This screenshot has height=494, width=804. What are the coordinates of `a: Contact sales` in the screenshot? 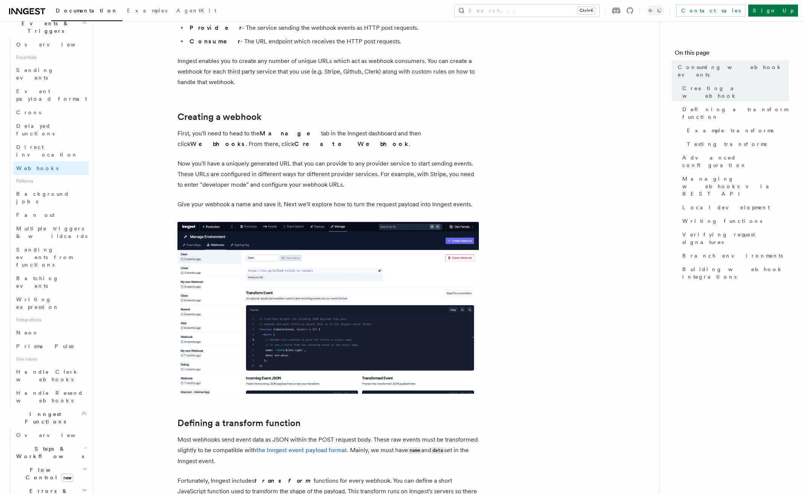 It's located at (711, 11).